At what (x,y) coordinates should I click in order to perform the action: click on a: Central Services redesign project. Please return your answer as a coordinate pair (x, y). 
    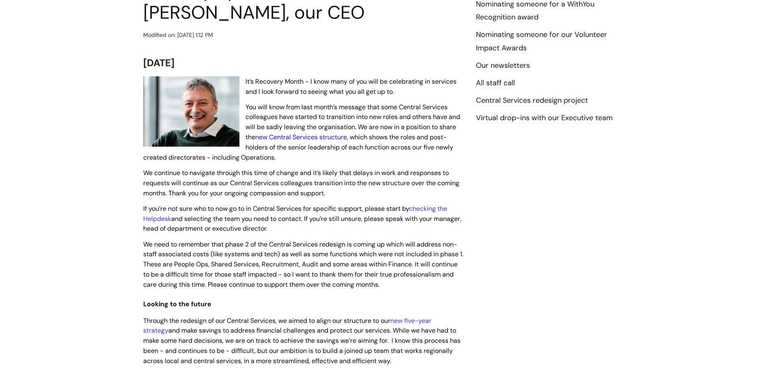
    Looking at the image, I should click on (532, 101).